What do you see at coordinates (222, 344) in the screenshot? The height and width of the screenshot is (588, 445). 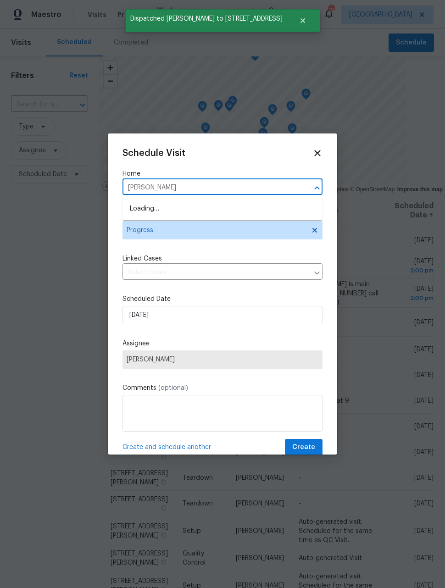 I see `label: Assignee` at bounding box center [222, 344].